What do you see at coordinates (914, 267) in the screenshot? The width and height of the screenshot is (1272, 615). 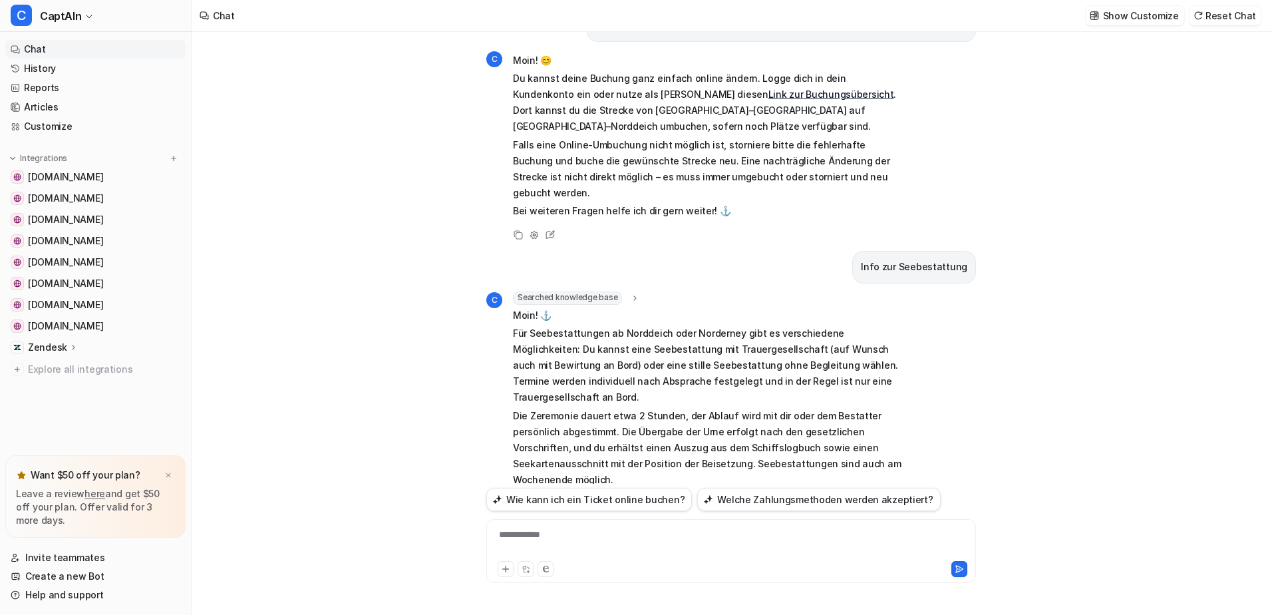 I see `p: Info zur Seebestattung` at bounding box center [914, 267].